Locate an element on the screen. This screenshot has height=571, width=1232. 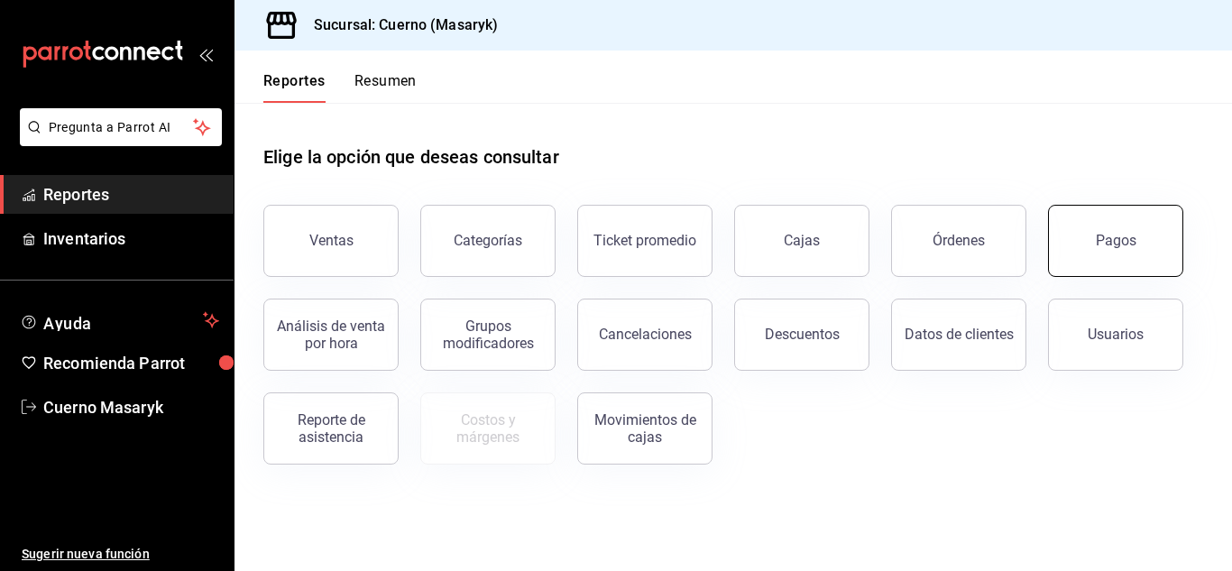
div: Usuarios is located at coordinates (1116, 334).